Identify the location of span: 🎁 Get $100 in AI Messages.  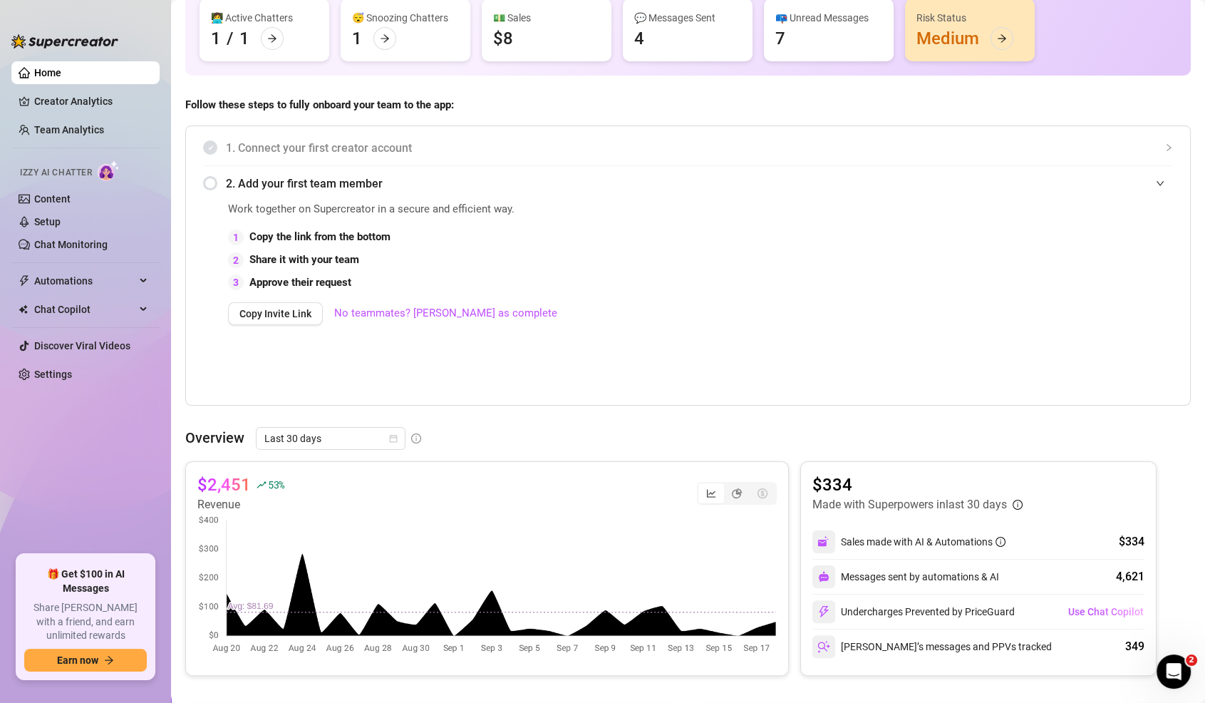
(86, 581).